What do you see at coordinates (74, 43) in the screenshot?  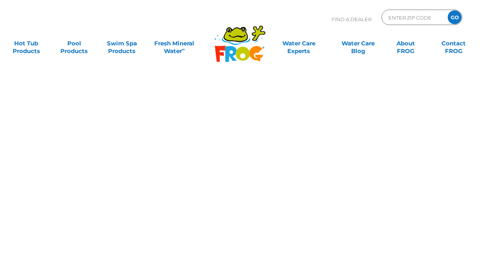 I see `a: PoolProducts` at bounding box center [74, 43].